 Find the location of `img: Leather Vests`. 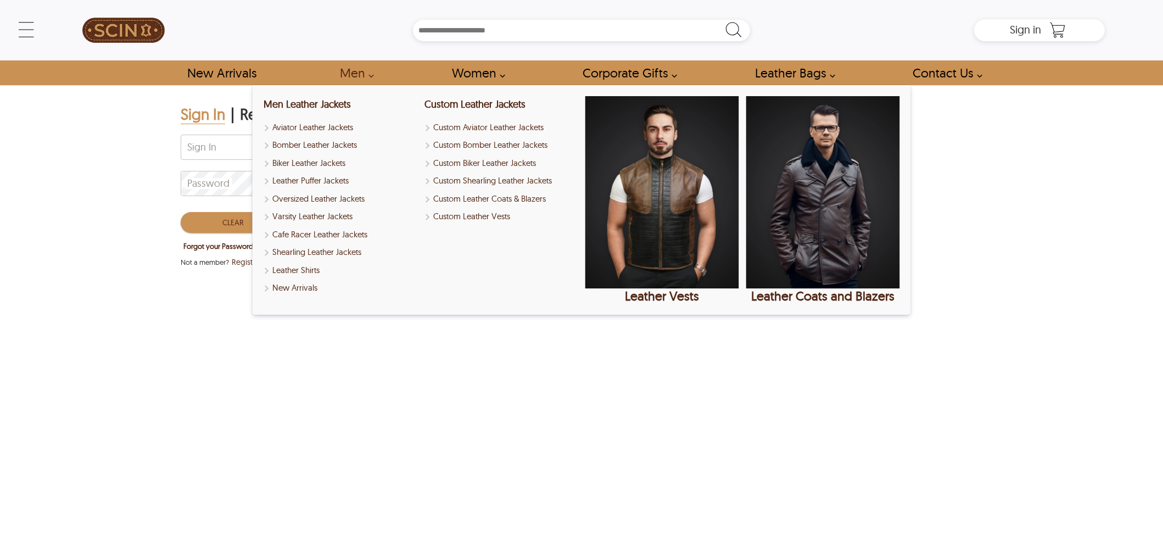

img: Leather Vests is located at coordinates (662, 192).